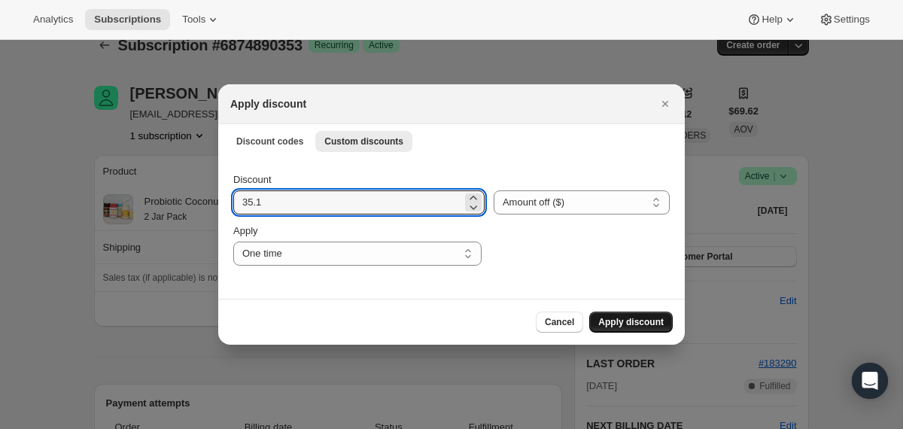  I want to click on div: Custom discounts, so click(451, 228).